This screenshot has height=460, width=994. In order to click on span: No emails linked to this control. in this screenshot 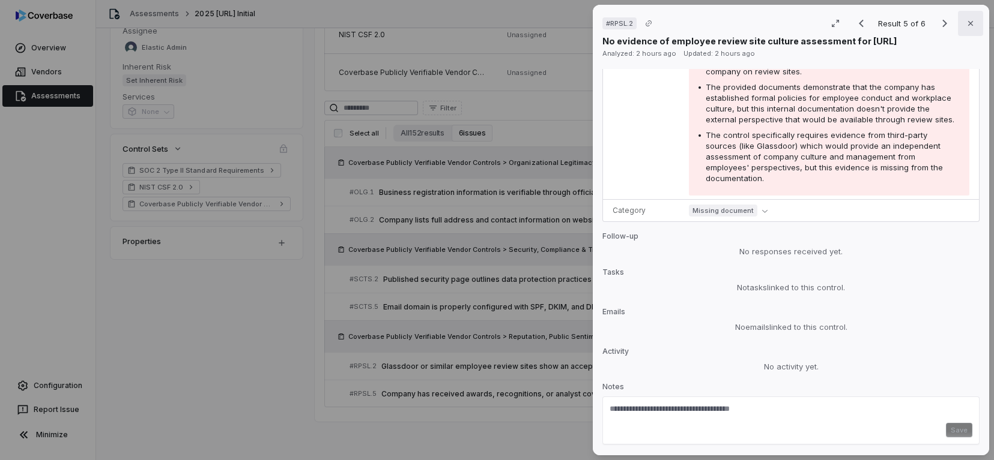, I will do `click(791, 327)`.